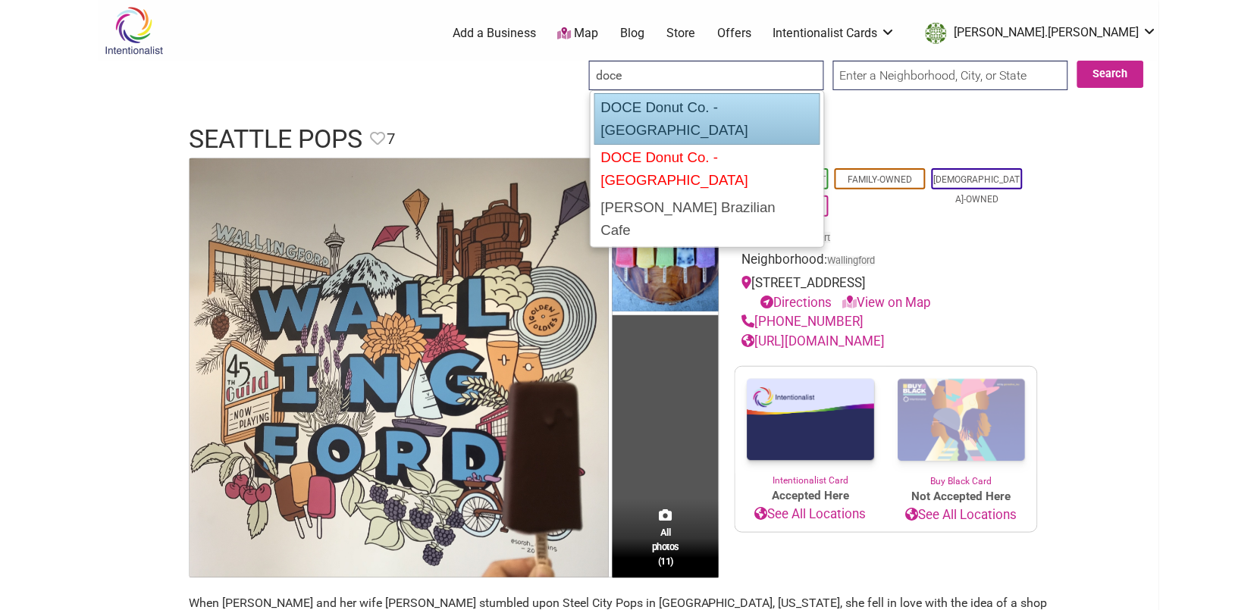 This screenshot has width=1257, height=610. Describe the element at coordinates (390, 139) in the screenshot. I see `span: 7` at that location.